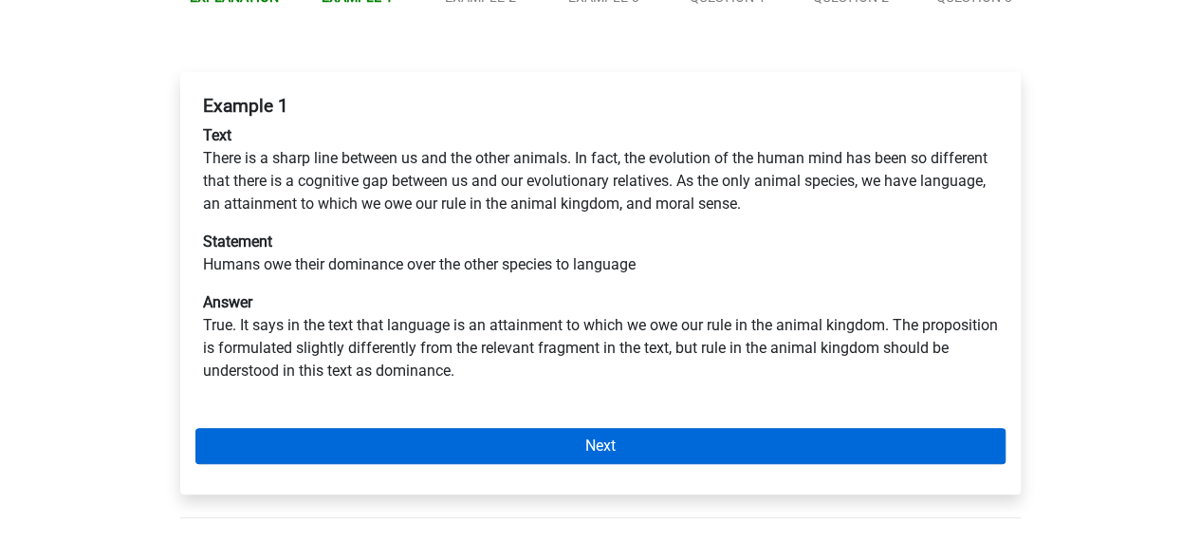  Describe the element at coordinates (600, 446) in the screenshot. I see `a: Next` at that location.